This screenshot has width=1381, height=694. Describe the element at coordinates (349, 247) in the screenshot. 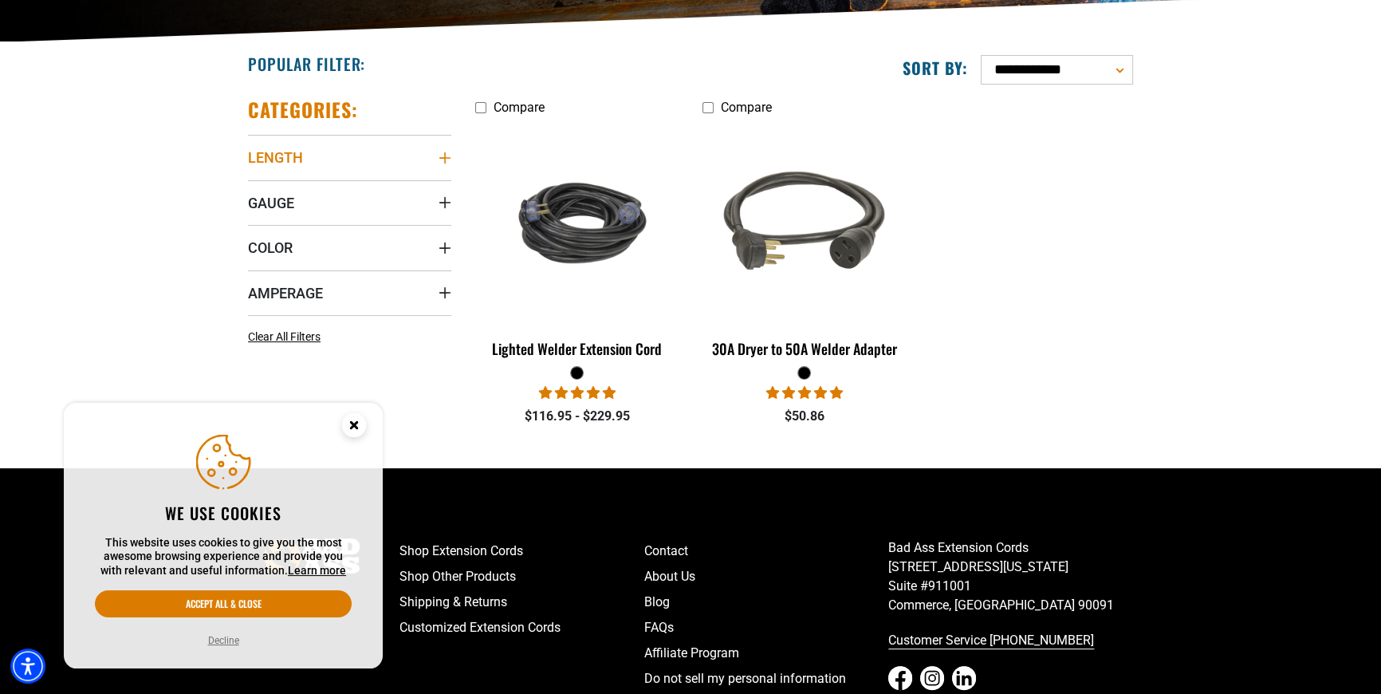

I see `summary: Color` at that location.